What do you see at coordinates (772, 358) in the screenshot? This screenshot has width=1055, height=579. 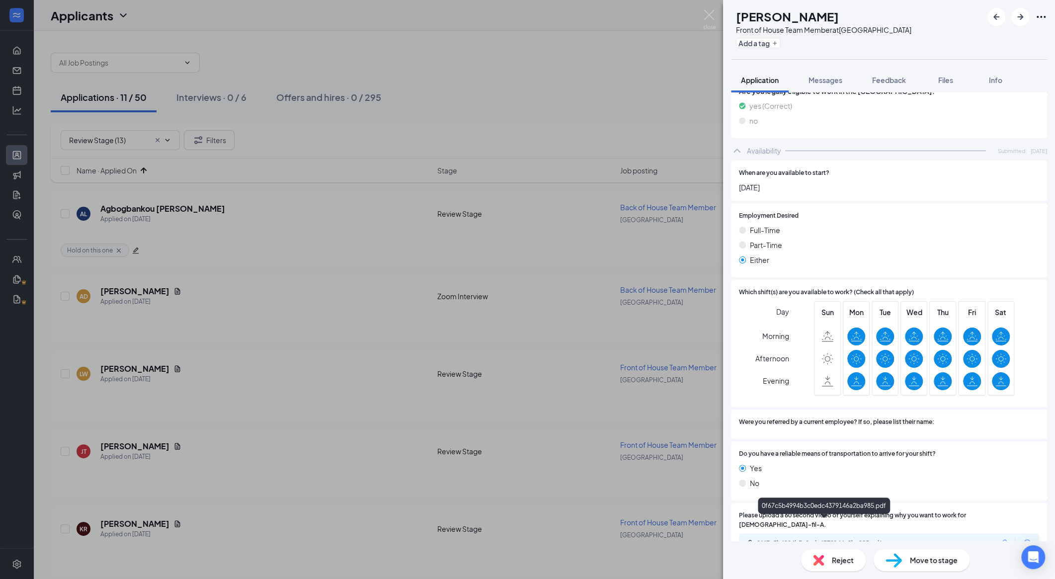 I see `span: Afternoon` at bounding box center [772, 358].